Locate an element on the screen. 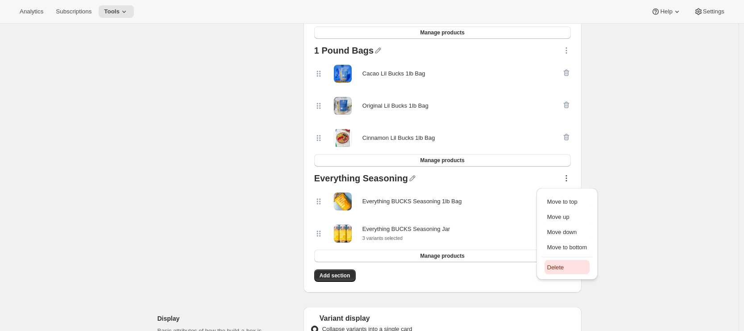 The height and width of the screenshot is (331, 744). span: Subscriptions is located at coordinates (74, 12).